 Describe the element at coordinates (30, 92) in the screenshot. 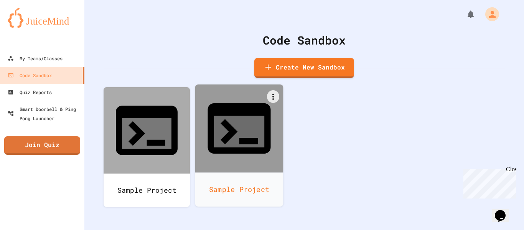

I see `div: Quiz Reports` at that location.